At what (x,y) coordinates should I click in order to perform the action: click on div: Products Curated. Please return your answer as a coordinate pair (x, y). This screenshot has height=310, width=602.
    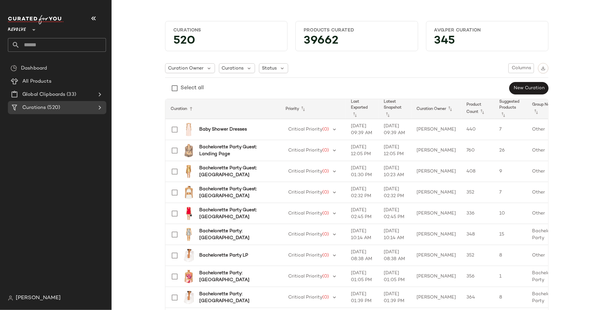
    Looking at the image, I should click on (356, 30).